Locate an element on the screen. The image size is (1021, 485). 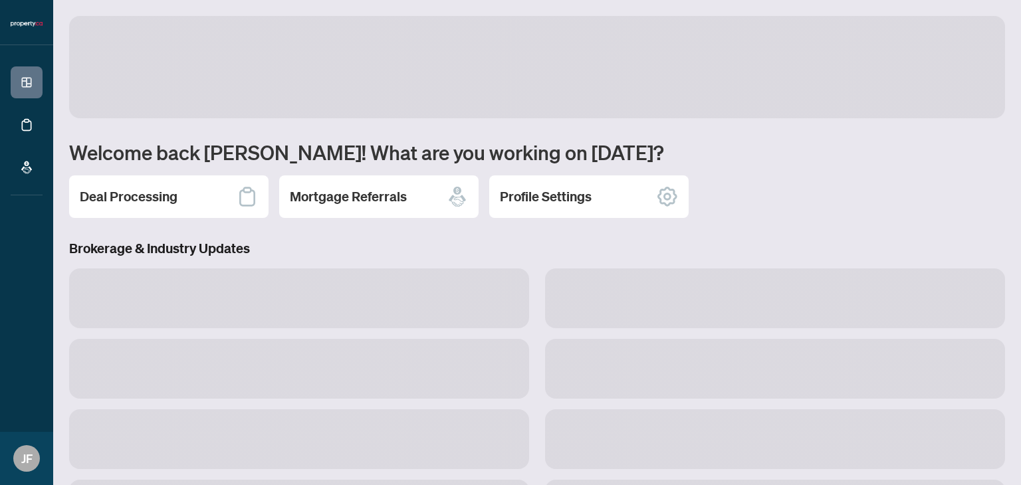
img: logo is located at coordinates (27, 24).